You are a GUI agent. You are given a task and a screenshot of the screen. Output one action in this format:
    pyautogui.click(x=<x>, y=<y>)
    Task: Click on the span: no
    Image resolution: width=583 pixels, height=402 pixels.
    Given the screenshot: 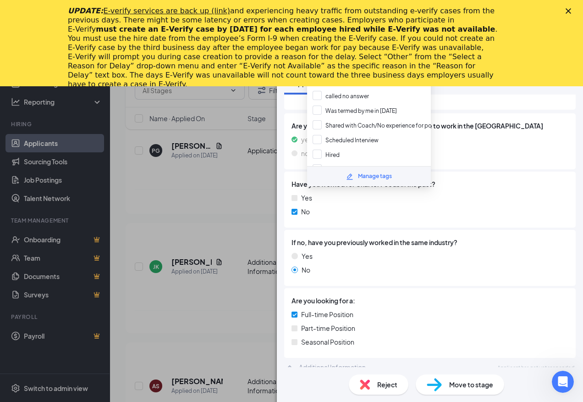 What is the action you would take?
    pyautogui.click(x=305, y=153)
    